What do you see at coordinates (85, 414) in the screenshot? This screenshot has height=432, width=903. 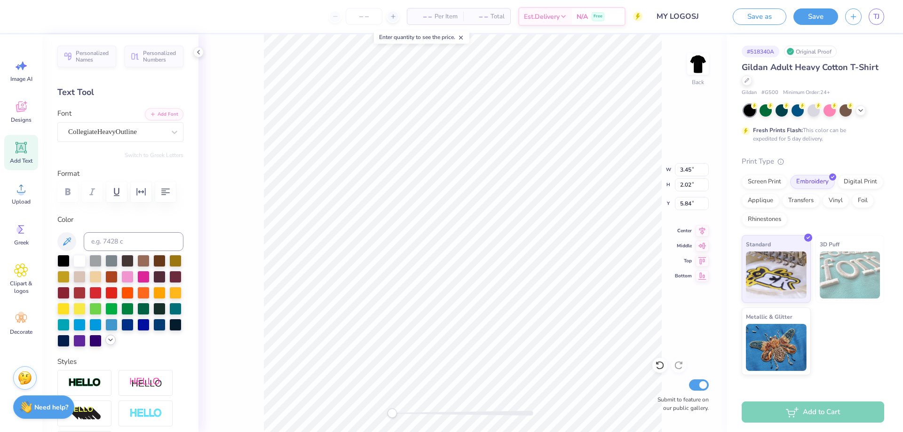 I see `img: 3D Illusion` at bounding box center [85, 414].